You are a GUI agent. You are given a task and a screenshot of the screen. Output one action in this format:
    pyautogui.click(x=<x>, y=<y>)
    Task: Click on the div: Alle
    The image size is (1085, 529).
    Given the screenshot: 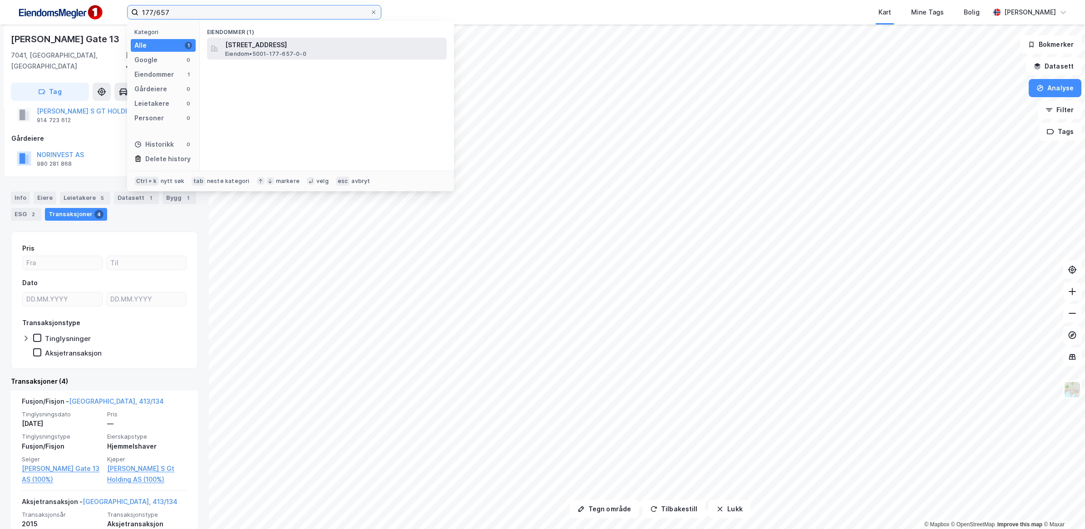 What is the action you would take?
    pyautogui.click(x=140, y=45)
    